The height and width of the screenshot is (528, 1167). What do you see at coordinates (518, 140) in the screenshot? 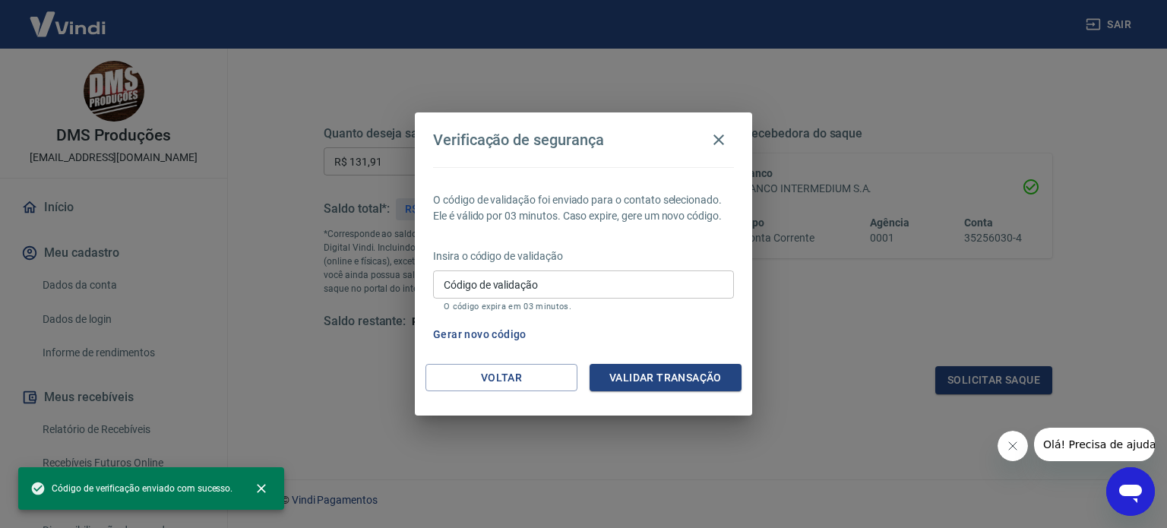
I see `h4: Verificação de segurança` at bounding box center [518, 140].